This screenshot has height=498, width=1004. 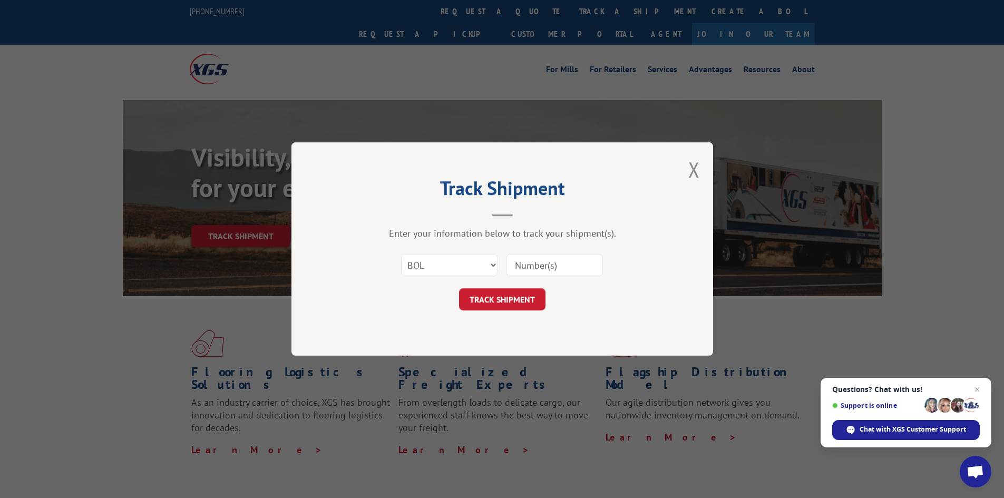 What do you see at coordinates (554, 265) in the screenshot?
I see `input: Number(s)` at bounding box center [554, 265].